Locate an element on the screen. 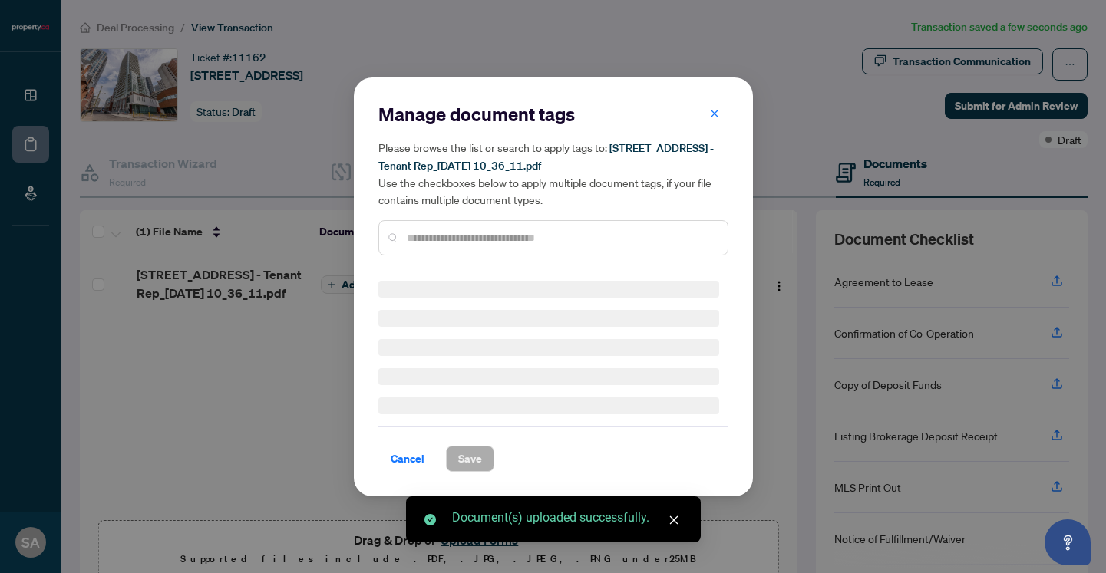 This screenshot has width=1106, height=573. a: Close is located at coordinates (674, 520).